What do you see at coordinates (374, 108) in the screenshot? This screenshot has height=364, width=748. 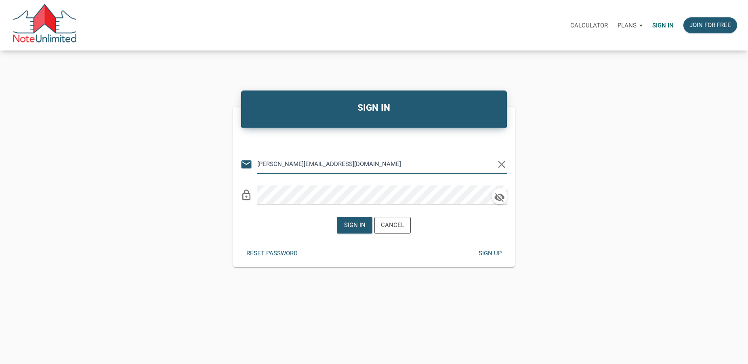 I see `h4: SIGN IN` at bounding box center [374, 108].